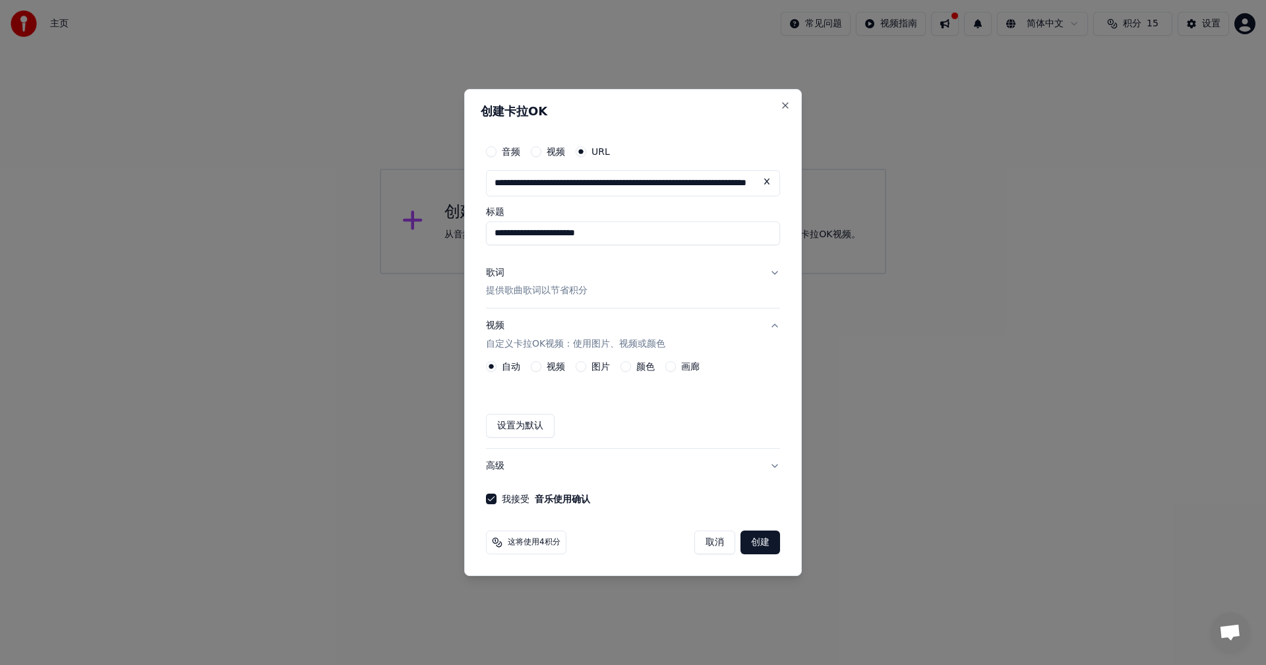 Image resolution: width=1266 pixels, height=665 pixels. I want to click on div: 歌词, so click(495, 273).